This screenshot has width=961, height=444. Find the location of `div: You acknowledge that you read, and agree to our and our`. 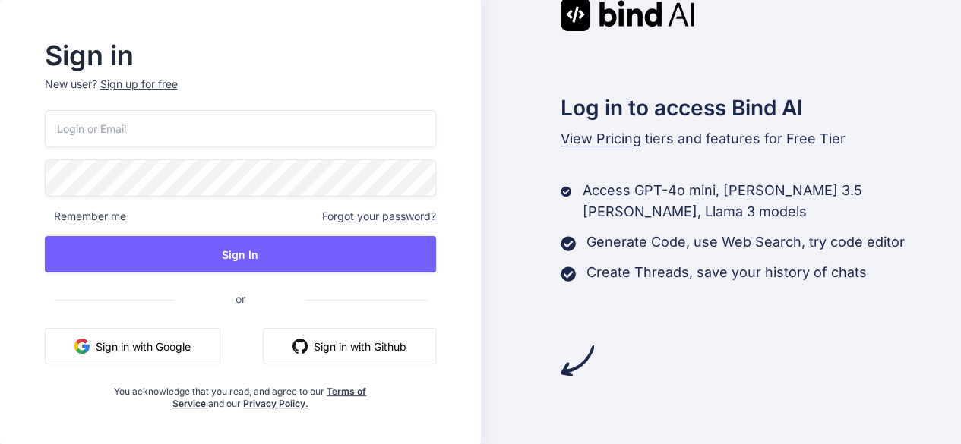

div: You acknowledge that you read, and agree to our and our is located at coordinates (240, 393).